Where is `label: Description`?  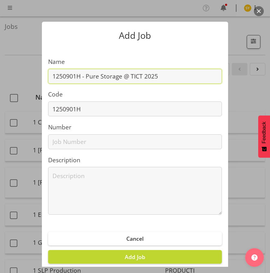 label: Description is located at coordinates (135, 160).